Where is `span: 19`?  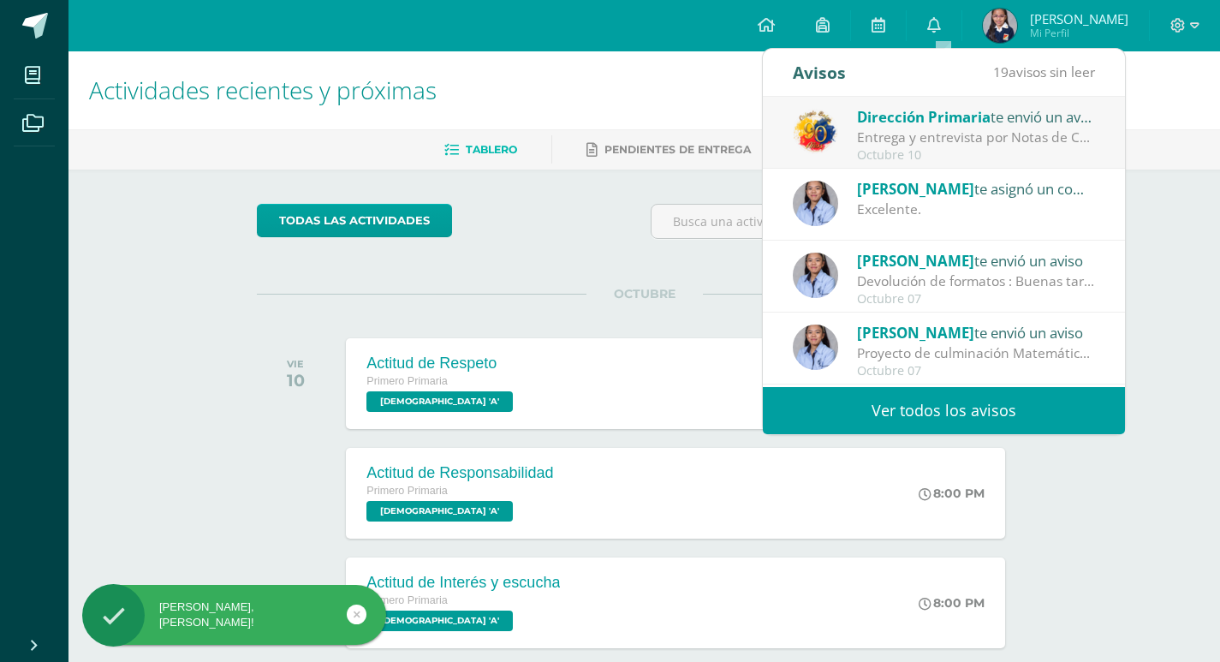
span: 19 is located at coordinates (1001, 72).